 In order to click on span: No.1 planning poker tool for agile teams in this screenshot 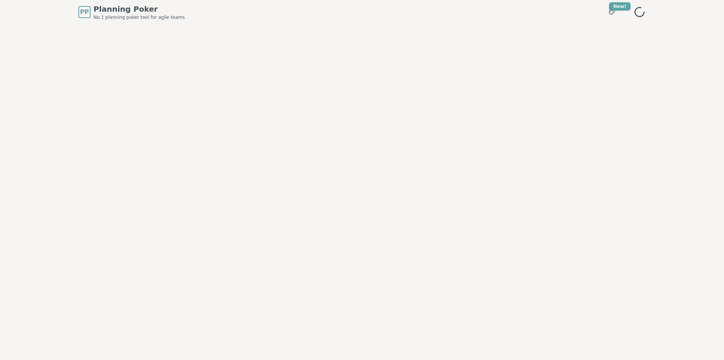, I will do `click(139, 17)`.